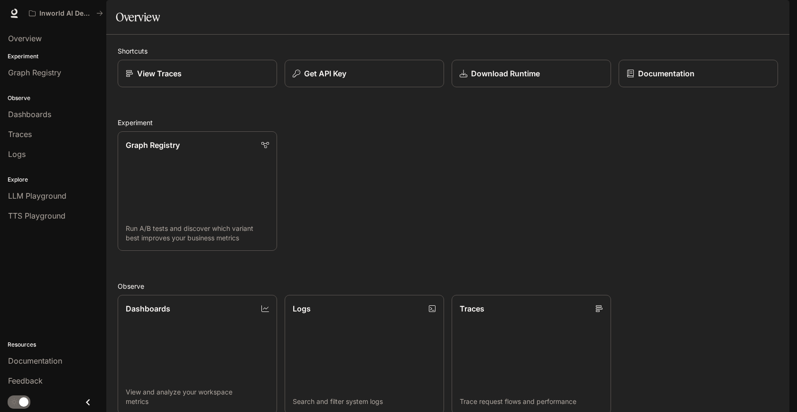 This screenshot has width=797, height=412. Describe the element at coordinates (448, 286) in the screenshot. I see `h2: Observe` at that location.